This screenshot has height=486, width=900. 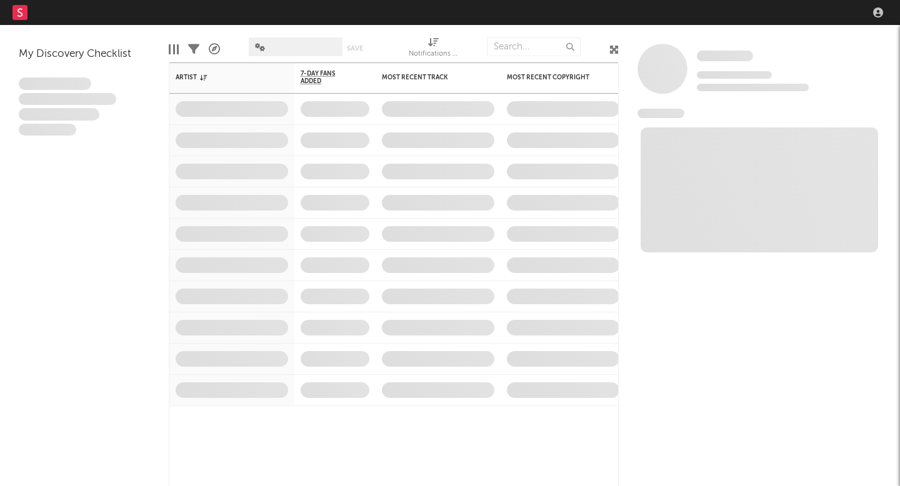 I want to click on div: Filters, so click(x=194, y=49).